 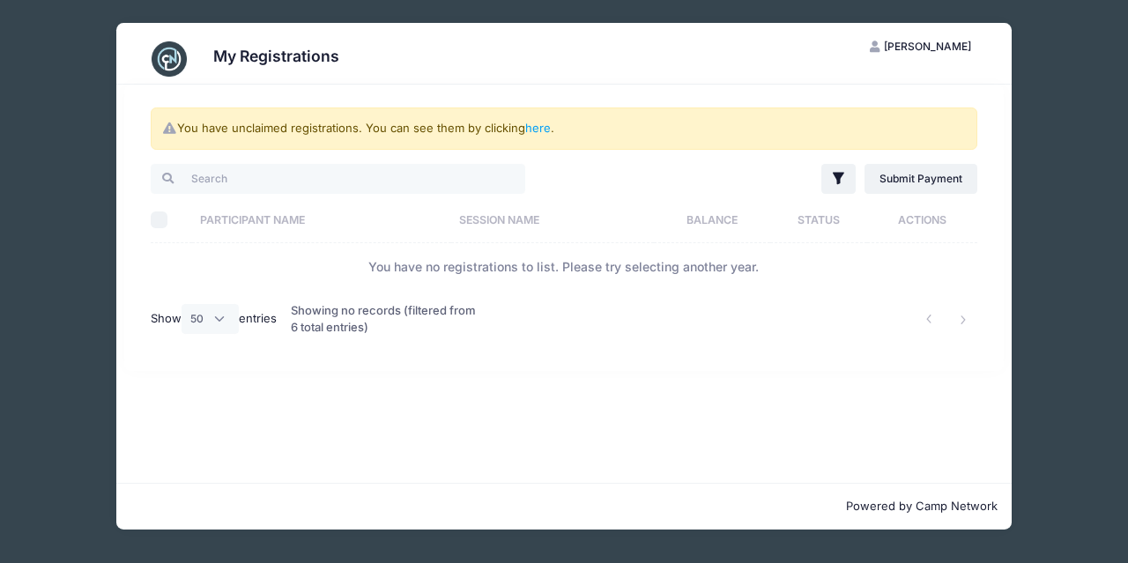 What do you see at coordinates (388, 319) in the screenshot?
I see `div: Showing no records (filtered from 6 total entries)` at bounding box center [388, 319].